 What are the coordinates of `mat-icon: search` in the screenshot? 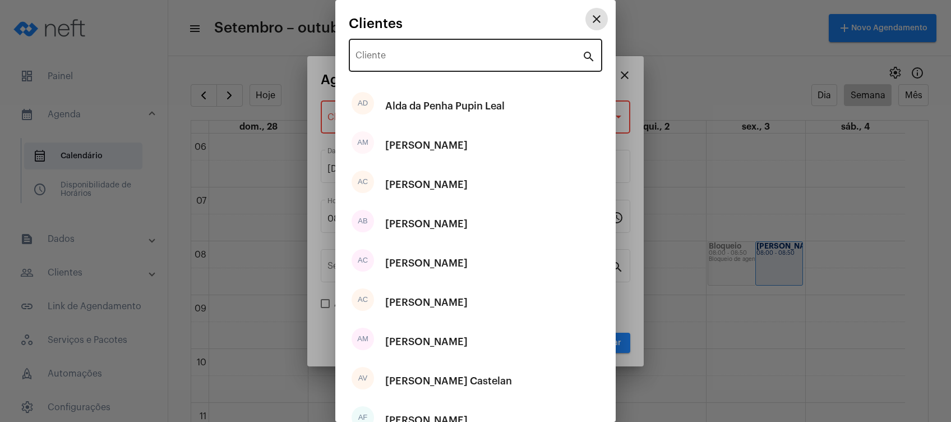 It's located at (589, 56).